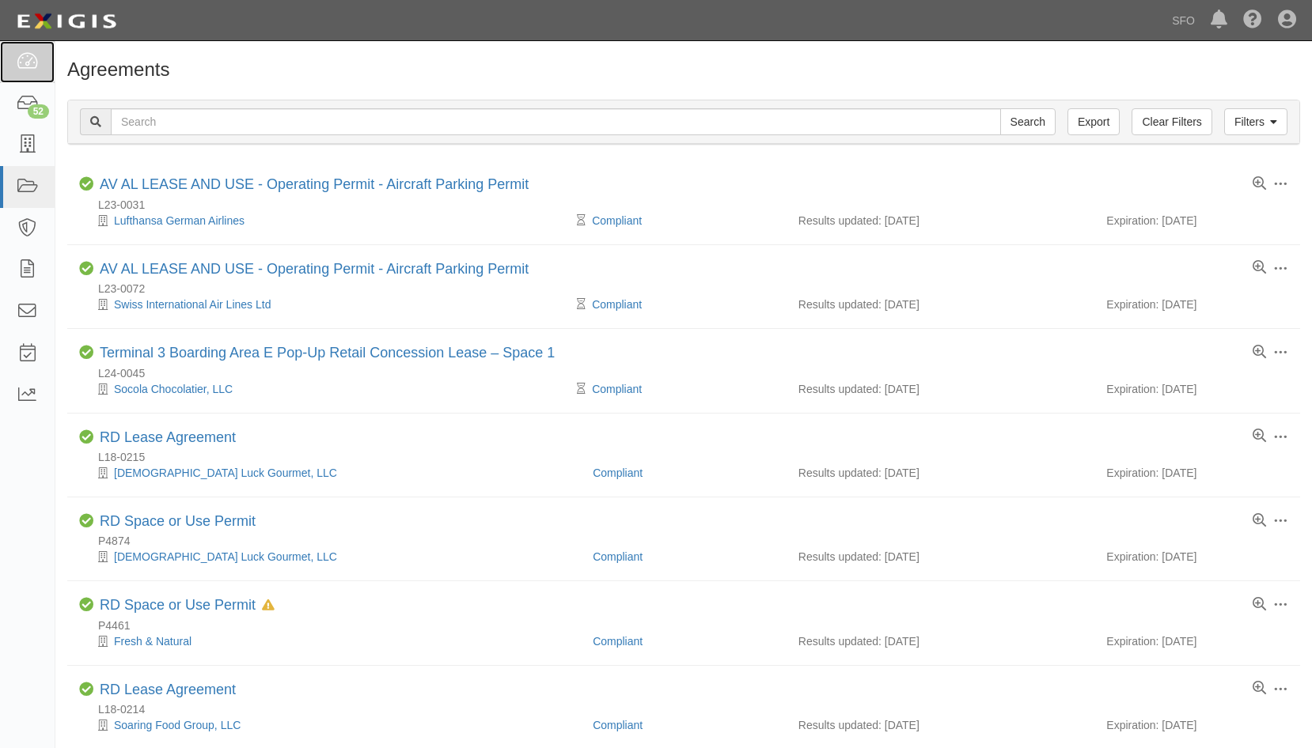 This screenshot has width=1312, height=748. Describe the element at coordinates (1256, 122) in the screenshot. I see `a: Filters` at that location.